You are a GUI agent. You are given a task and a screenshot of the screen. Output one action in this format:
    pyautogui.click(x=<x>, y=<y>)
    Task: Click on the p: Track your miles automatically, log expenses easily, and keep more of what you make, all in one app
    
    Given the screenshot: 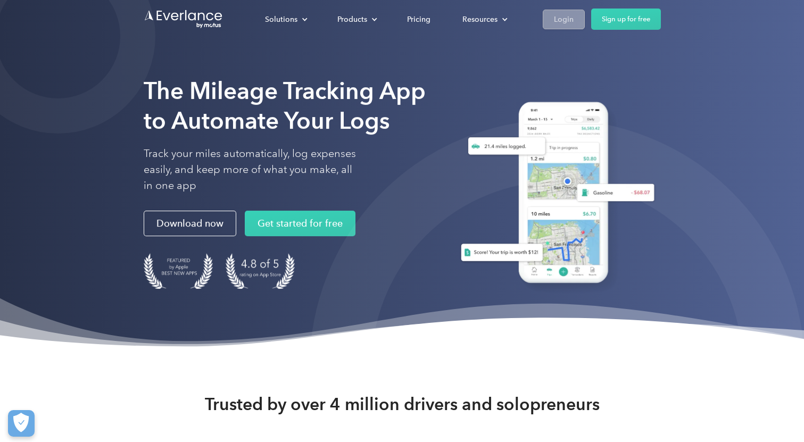 What is the action you would take?
    pyautogui.click(x=250, y=170)
    